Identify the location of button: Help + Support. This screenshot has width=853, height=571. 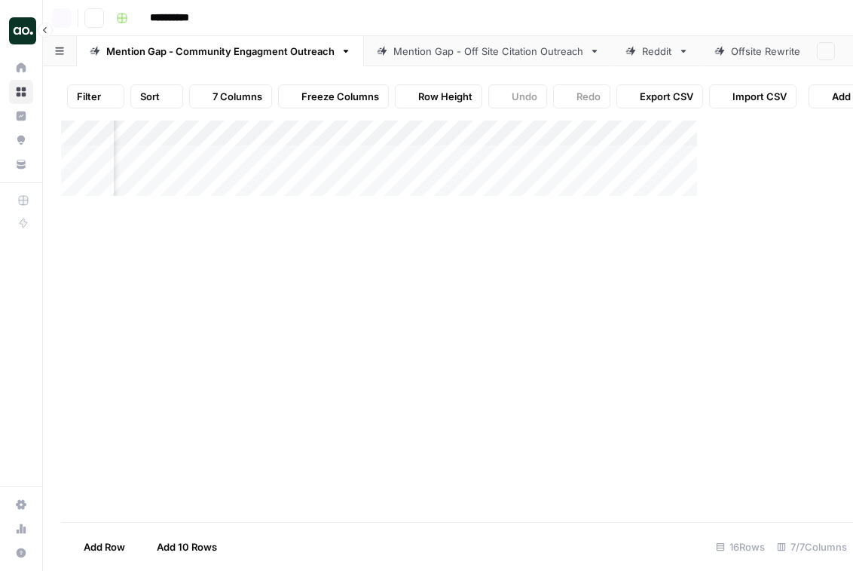
(21, 553).